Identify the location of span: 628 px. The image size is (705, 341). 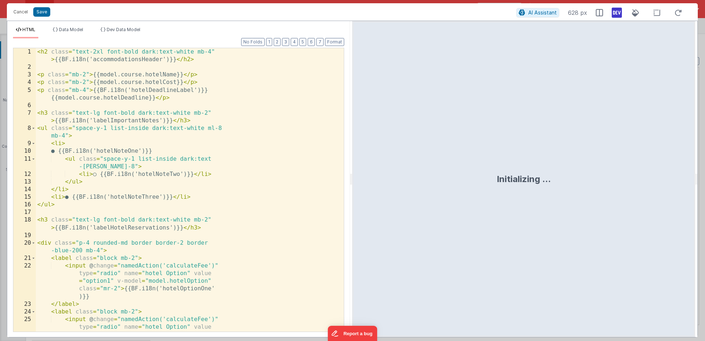
(578, 13).